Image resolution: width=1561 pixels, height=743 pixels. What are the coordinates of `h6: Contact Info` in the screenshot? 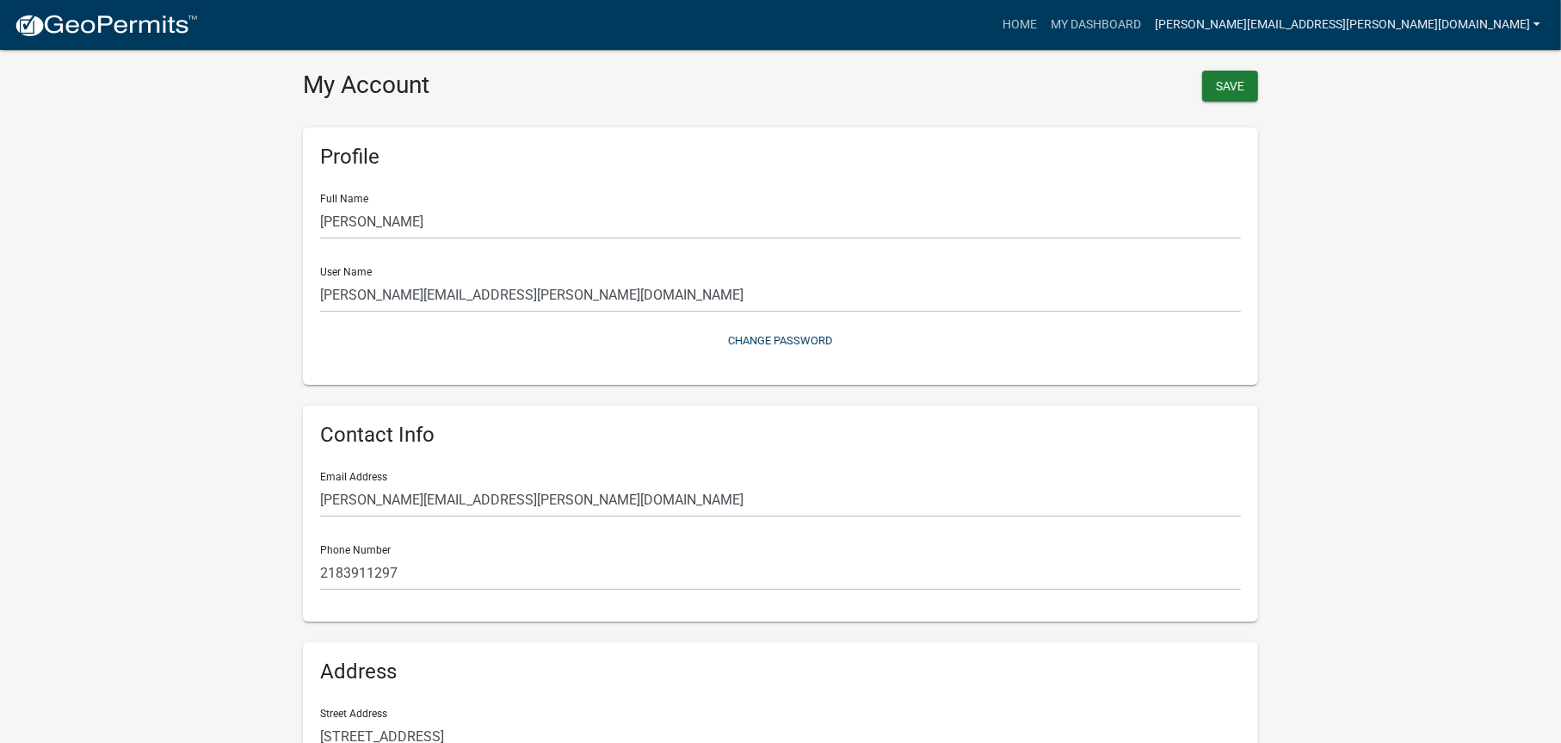 It's located at (781, 435).